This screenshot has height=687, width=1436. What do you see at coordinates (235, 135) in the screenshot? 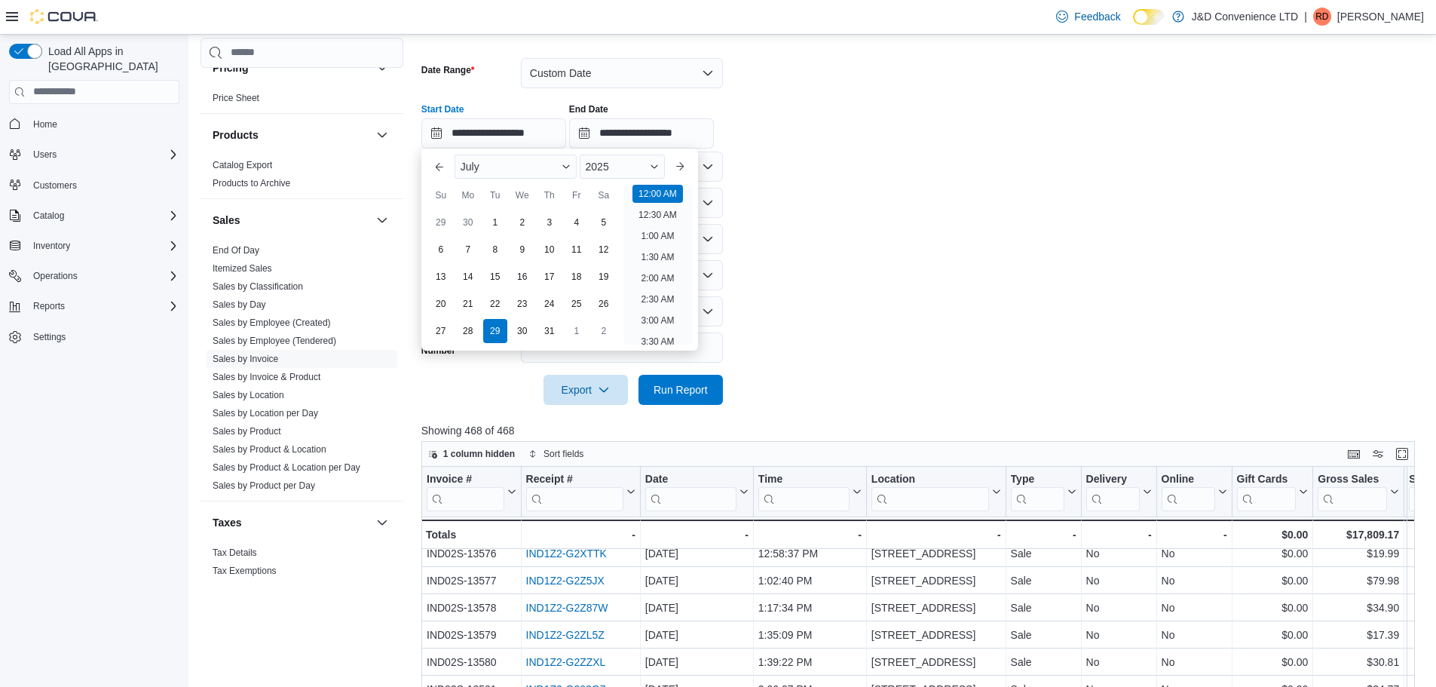
I see `h3: Products` at bounding box center [235, 135].